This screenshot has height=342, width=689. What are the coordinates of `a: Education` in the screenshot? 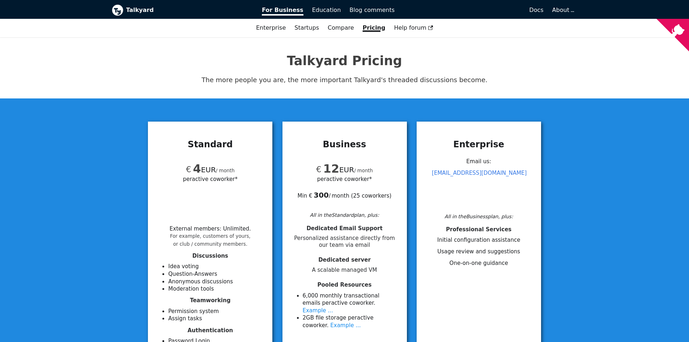 It's located at (326, 10).